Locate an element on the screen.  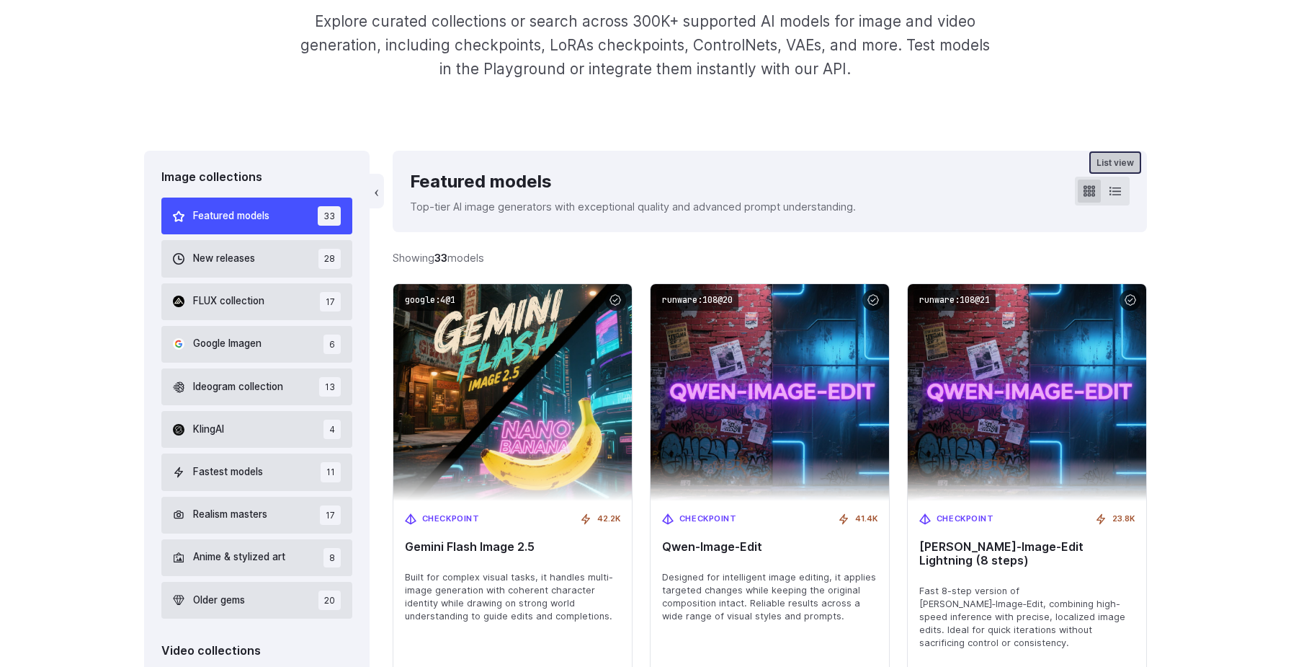
span: 6 is located at coordinates (332, 344).